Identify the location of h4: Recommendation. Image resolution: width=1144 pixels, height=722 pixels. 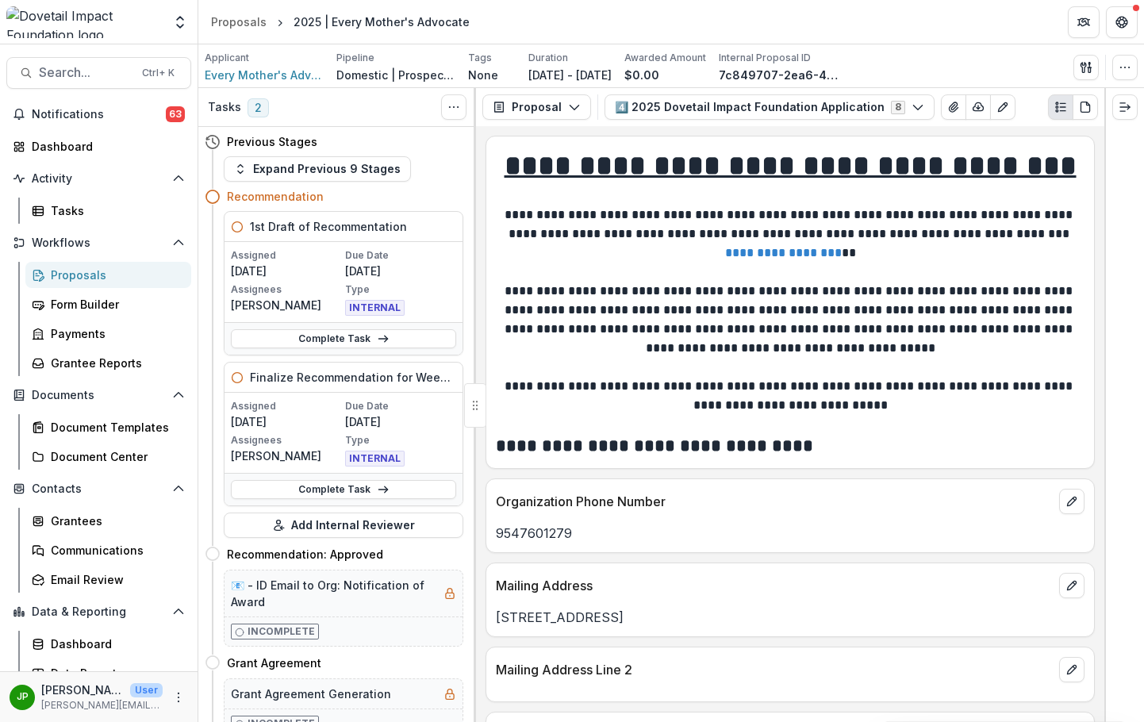
(275, 196).